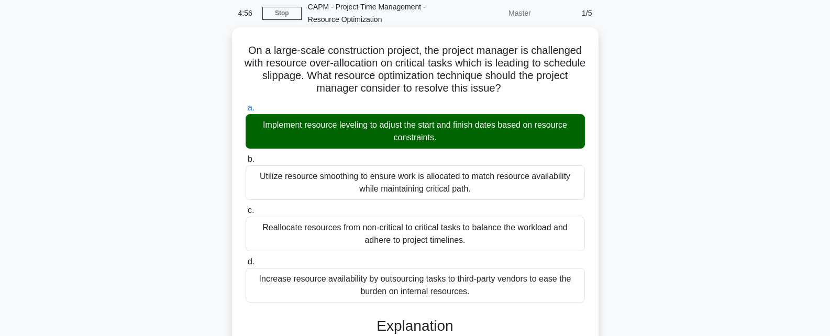 This screenshot has width=830, height=336. I want to click on h3: Explanation, so click(416, 326).